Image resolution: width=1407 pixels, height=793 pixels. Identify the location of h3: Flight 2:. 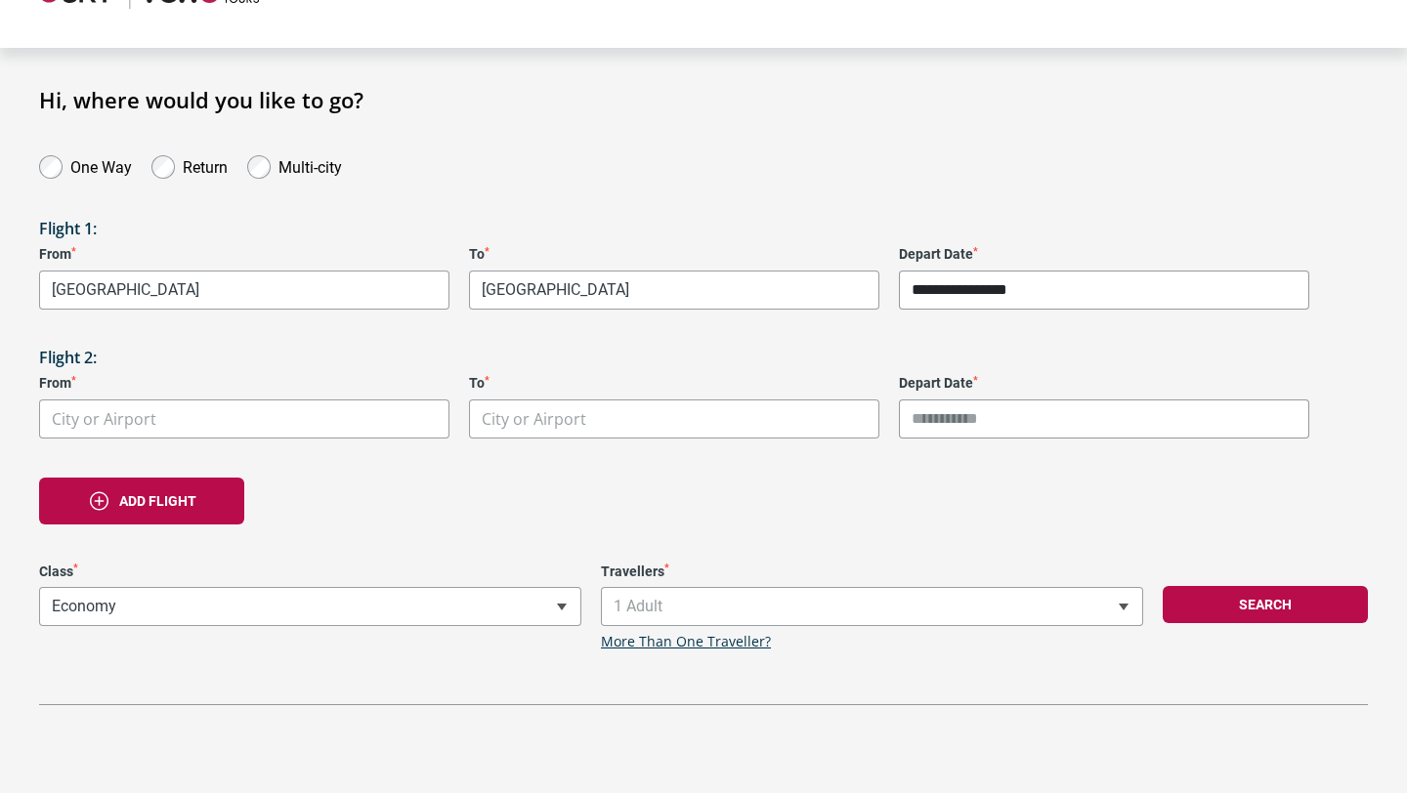
(704, 358).